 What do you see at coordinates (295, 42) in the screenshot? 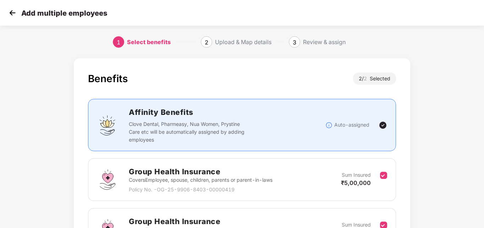
I see `span: 3` at bounding box center [295, 42].